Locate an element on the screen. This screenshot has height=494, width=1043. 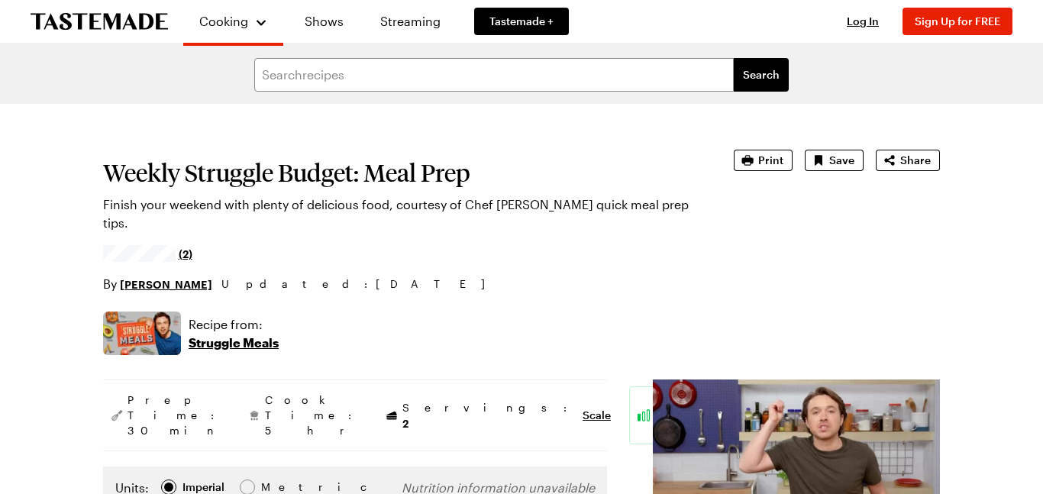
img: Show where recipe is used is located at coordinates (142, 333).